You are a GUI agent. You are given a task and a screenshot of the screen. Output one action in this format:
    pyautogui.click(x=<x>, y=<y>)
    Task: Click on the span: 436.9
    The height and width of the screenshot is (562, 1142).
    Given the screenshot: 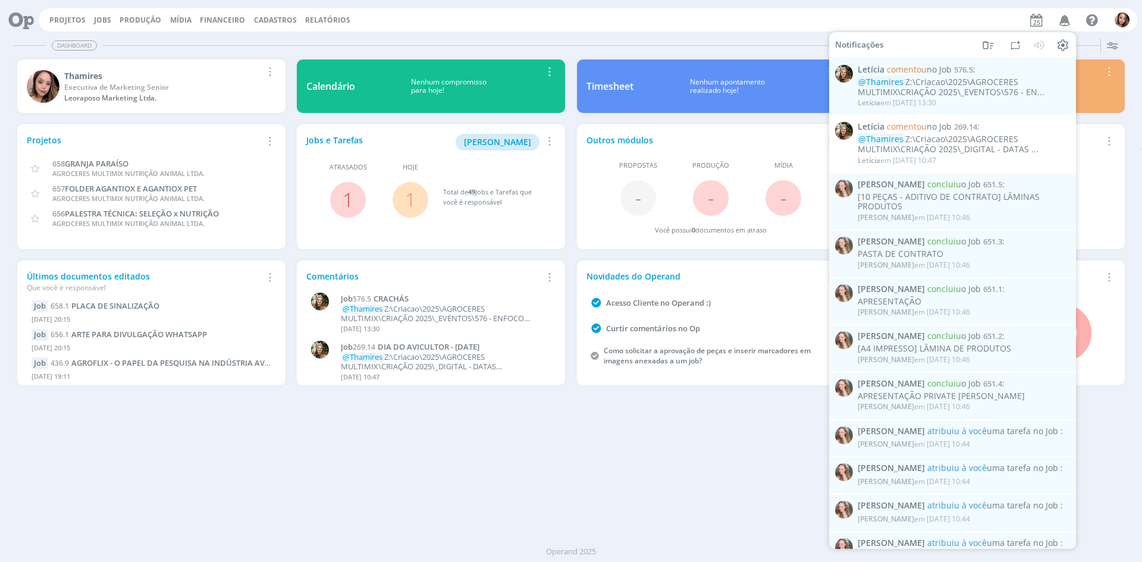 What is the action you would take?
    pyautogui.click(x=60, y=363)
    